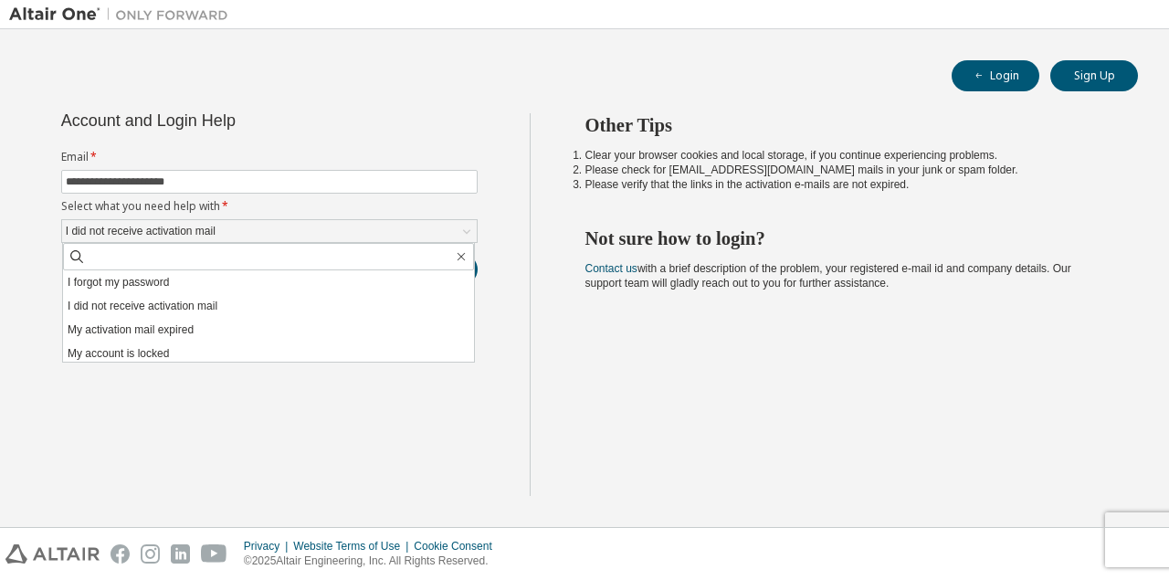 The height and width of the screenshot is (580, 1169). I want to click on div: Cookie Consent, so click(458, 546).